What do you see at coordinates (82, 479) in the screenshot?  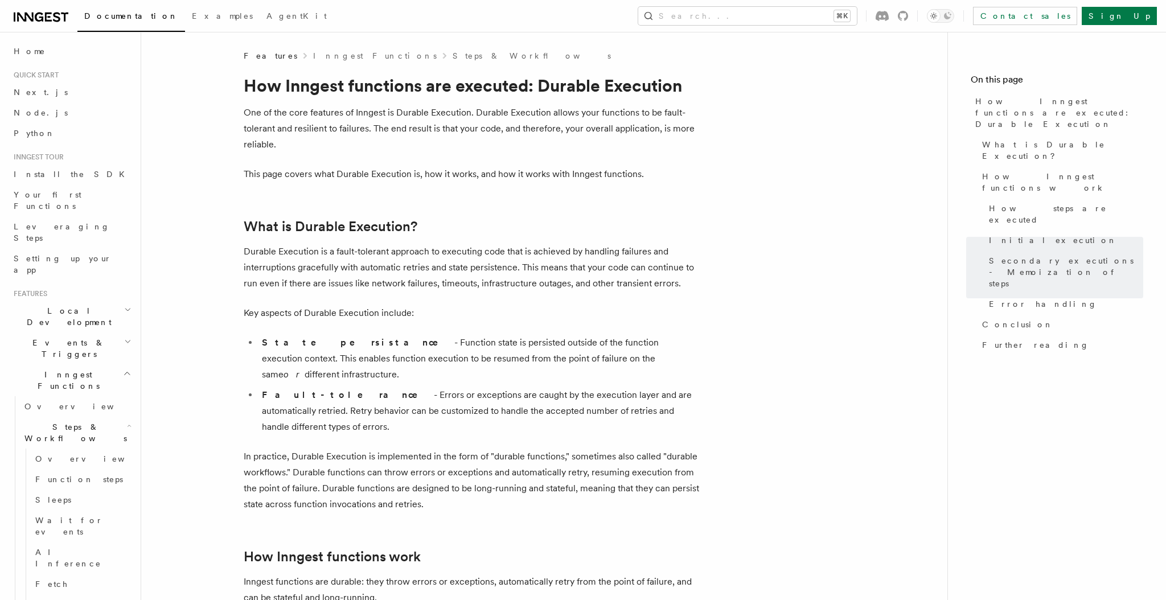 I see `a: Function steps` at bounding box center [82, 479].